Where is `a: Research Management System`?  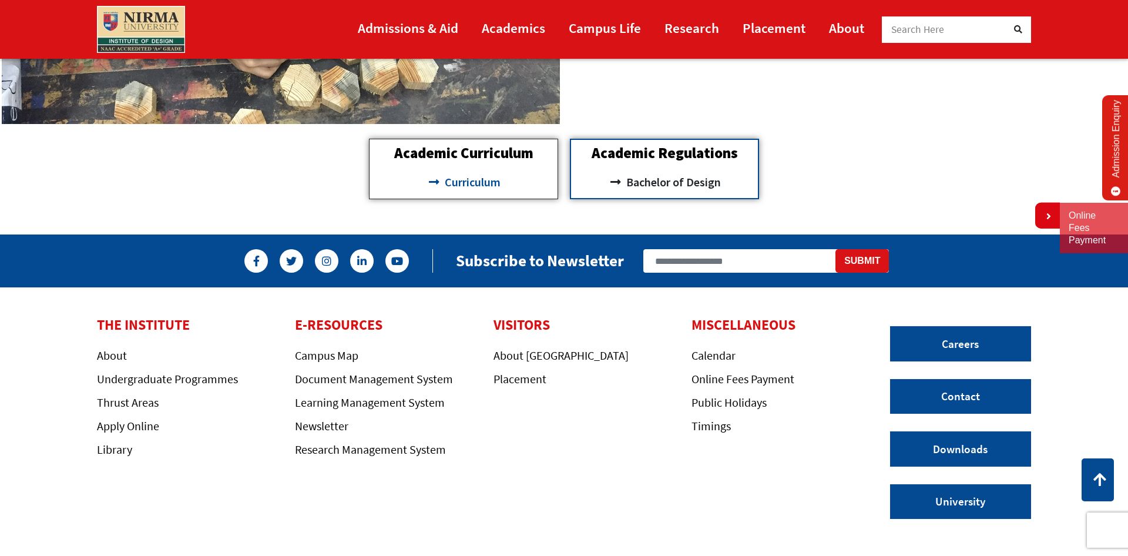 a: Research Management System is located at coordinates (370, 449).